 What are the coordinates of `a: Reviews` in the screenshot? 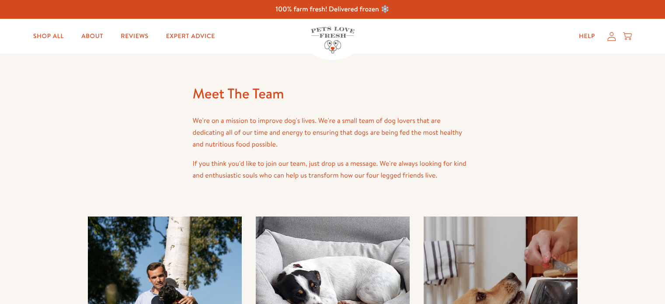 It's located at (134, 36).